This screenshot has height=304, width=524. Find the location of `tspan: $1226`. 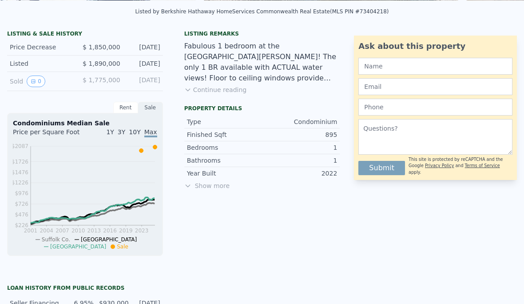

tspan: $1226 is located at coordinates (20, 183).